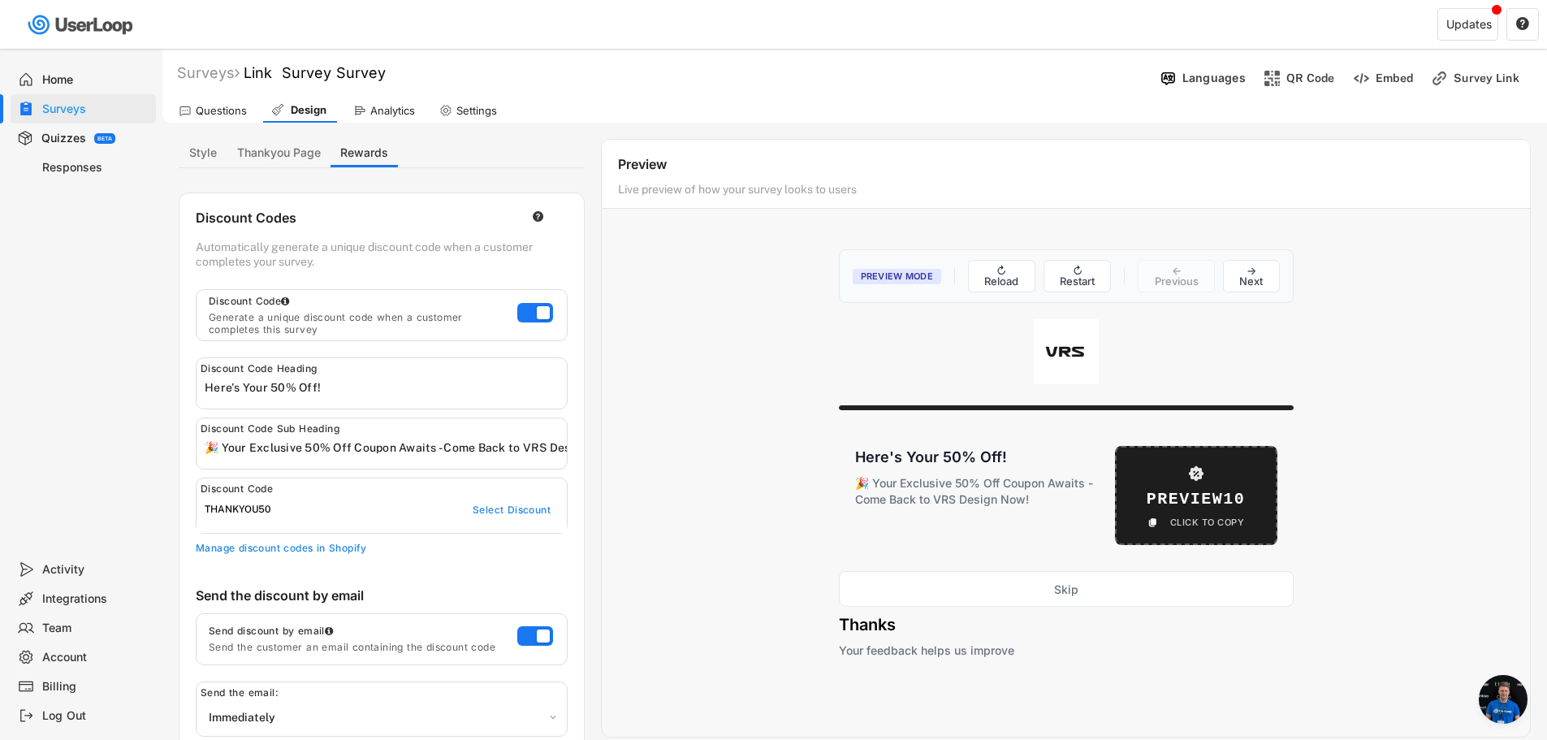 This screenshot has height=740, width=1547. I want to click on img: Language%20Icon.svg, so click(1168, 78).